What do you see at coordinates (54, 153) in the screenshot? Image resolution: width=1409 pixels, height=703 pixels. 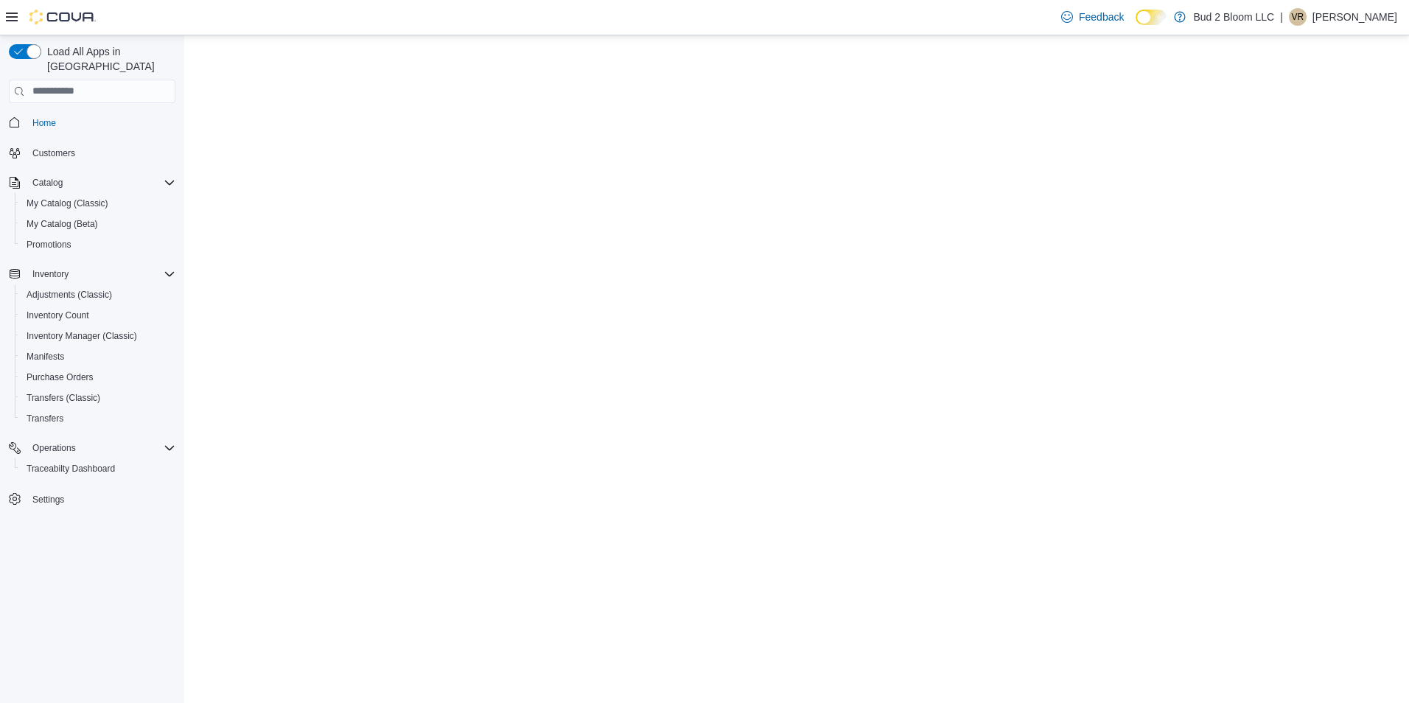 I see `a: Customers` at bounding box center [54, 153].